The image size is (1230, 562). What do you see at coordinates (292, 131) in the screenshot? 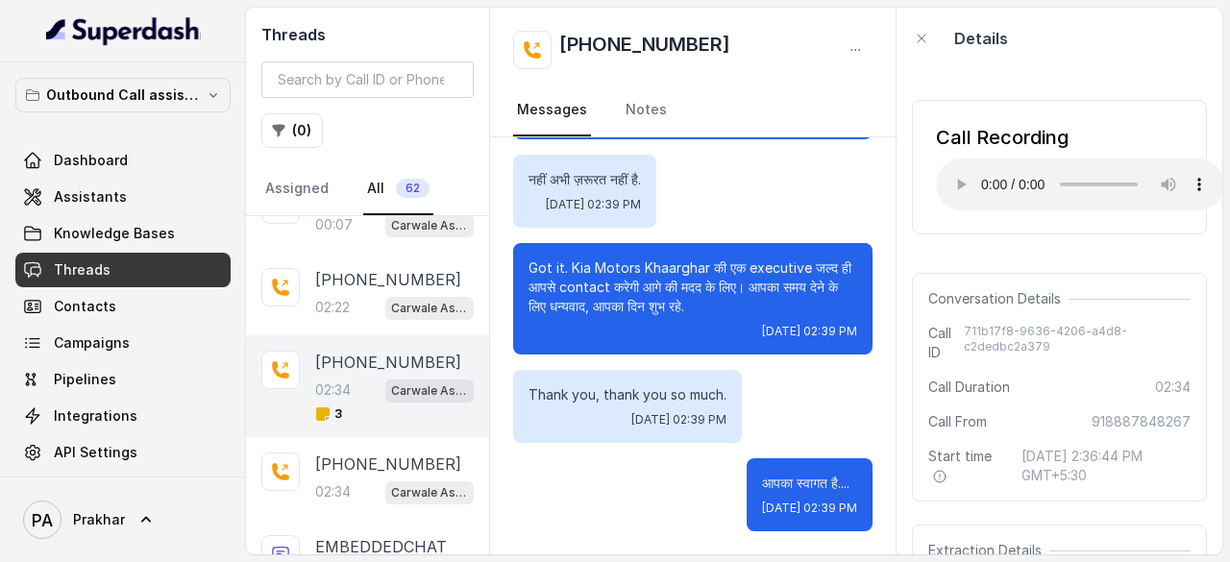
I see `button: (0)` at bounding box center [292, 131].